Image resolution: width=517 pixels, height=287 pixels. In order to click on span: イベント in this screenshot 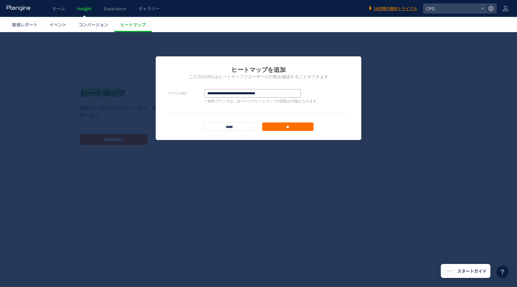, I will do `click(58, 25)`.